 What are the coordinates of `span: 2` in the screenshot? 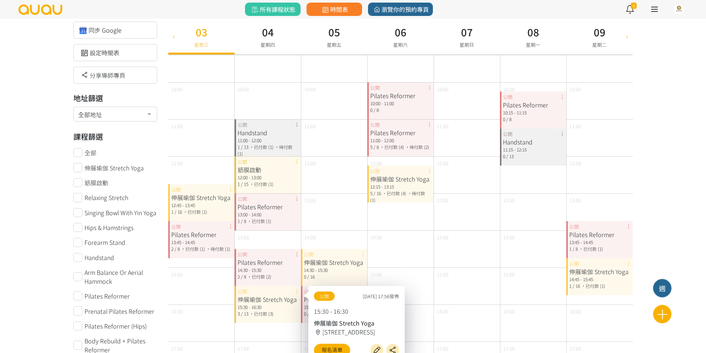 It's located at (172, 249).